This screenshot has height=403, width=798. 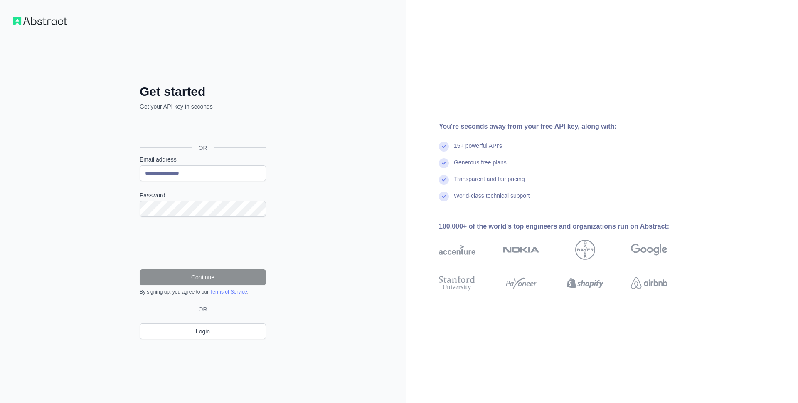 What do you see at coordinates (203, 106) in the screenshot?
I see `p: Get your API key in seconds` at bounding box center [203, 106].